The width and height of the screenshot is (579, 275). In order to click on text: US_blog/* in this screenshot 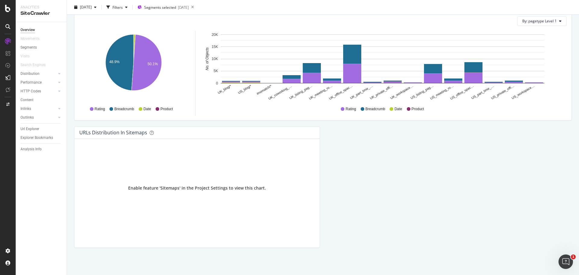, I will do `click(245, 89)`.